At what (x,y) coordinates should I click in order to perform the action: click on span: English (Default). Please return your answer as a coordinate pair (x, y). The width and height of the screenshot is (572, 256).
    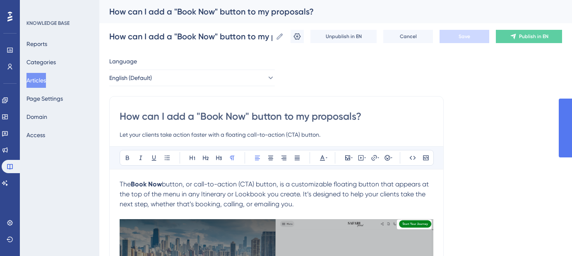
    Looking at the image, I should click on (130, 78).